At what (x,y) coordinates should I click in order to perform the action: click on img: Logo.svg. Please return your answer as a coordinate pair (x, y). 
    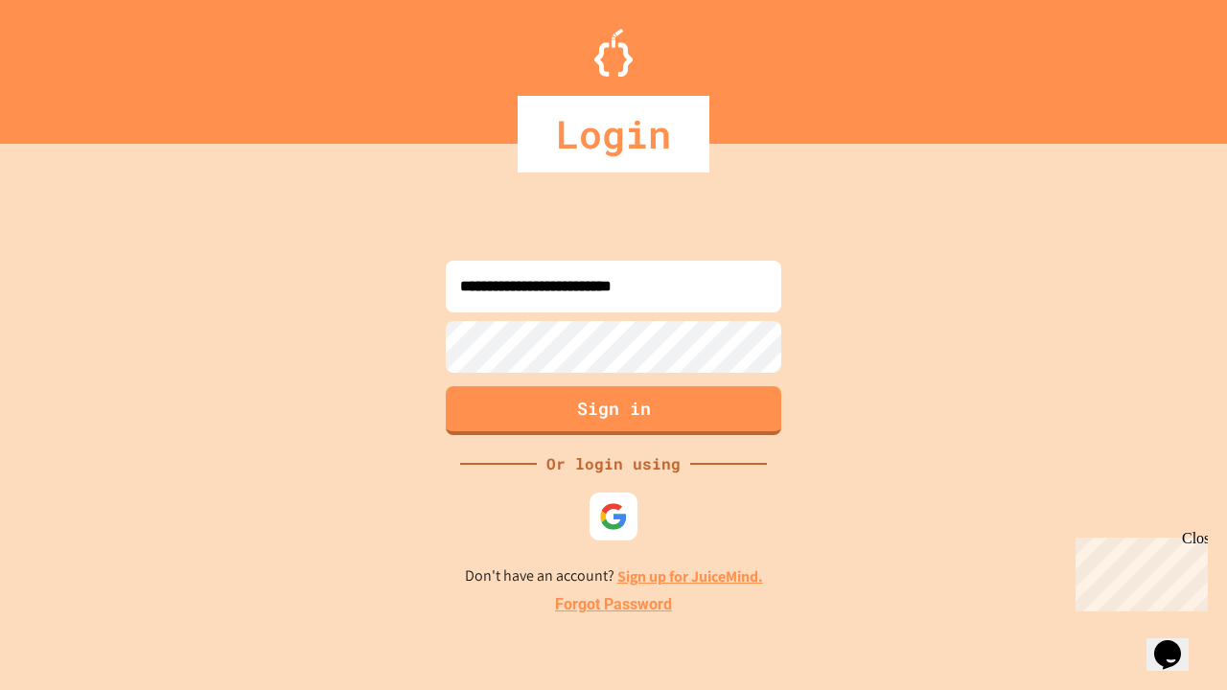
    Looking at the image, I should click on (614, 53).